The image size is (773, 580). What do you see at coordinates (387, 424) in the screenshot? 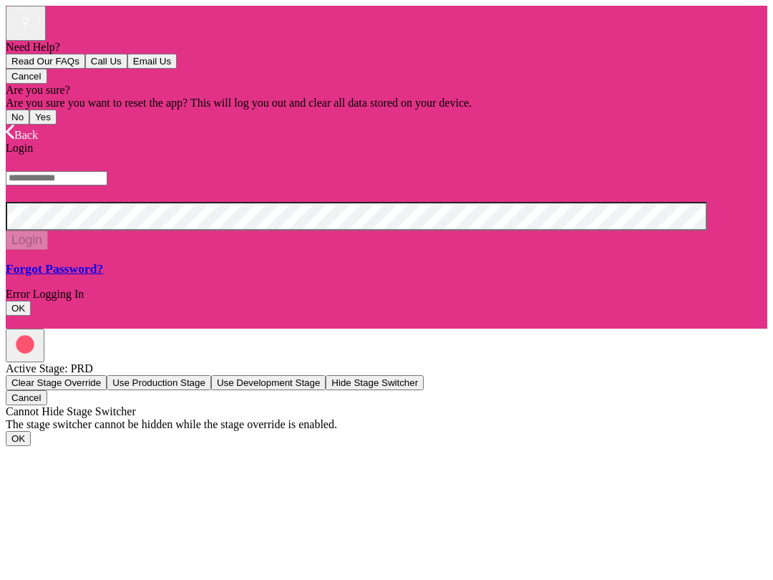
I see `div: The stage switcher cannot be hidden while the stage override is enabled.` at bounding box center [387, 424].